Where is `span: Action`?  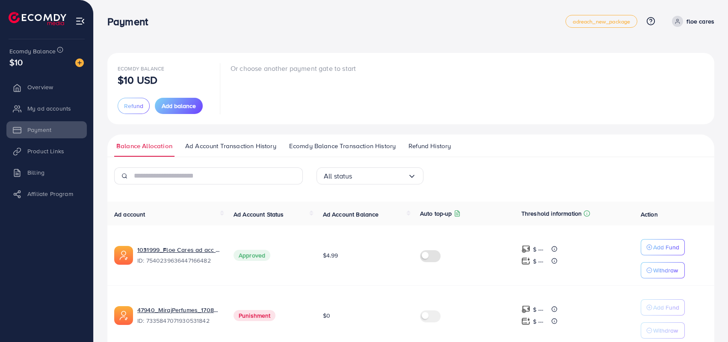 span: Action is located at coordinates (649, 215).